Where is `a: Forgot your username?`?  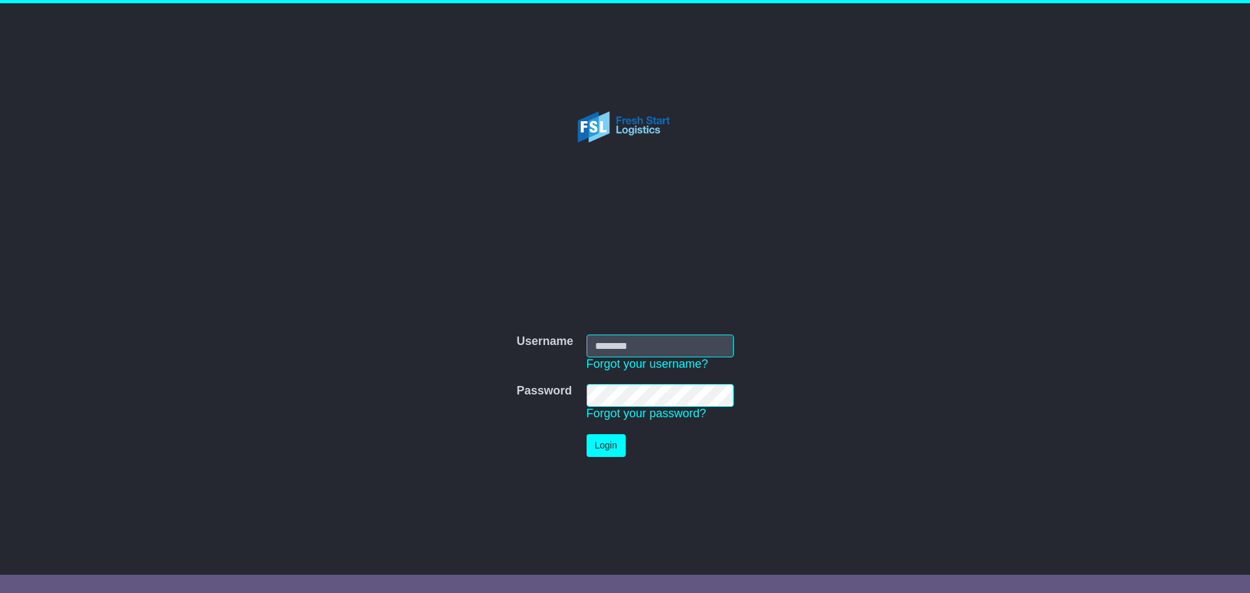 a: Forgot your username? is located at coordinates (647, 364).